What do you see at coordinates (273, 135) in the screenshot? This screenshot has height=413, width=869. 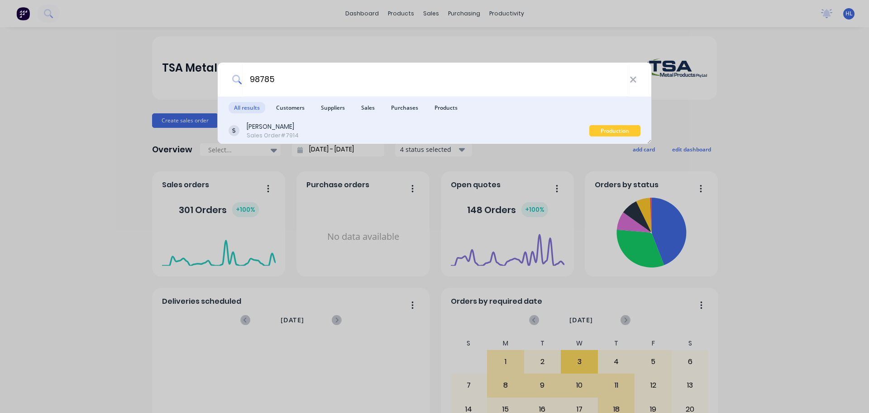 I see `div: Sales Order #7914` at bounding box center [273, 135].